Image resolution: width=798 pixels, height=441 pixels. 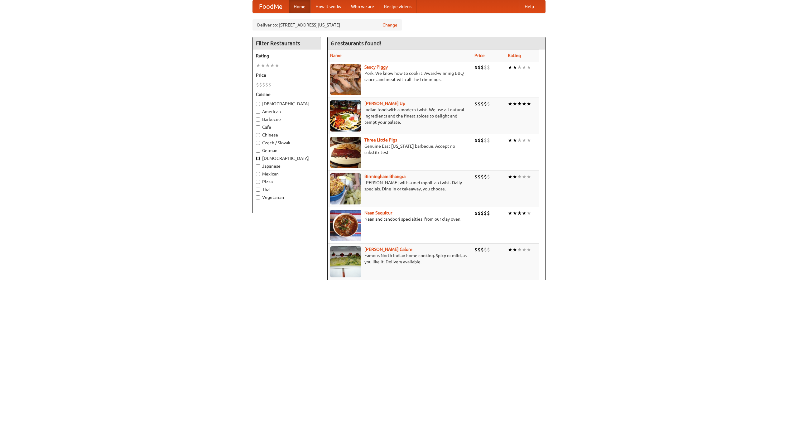 I want to click on img: currygalore.jpg, so click(x=346, y=262).